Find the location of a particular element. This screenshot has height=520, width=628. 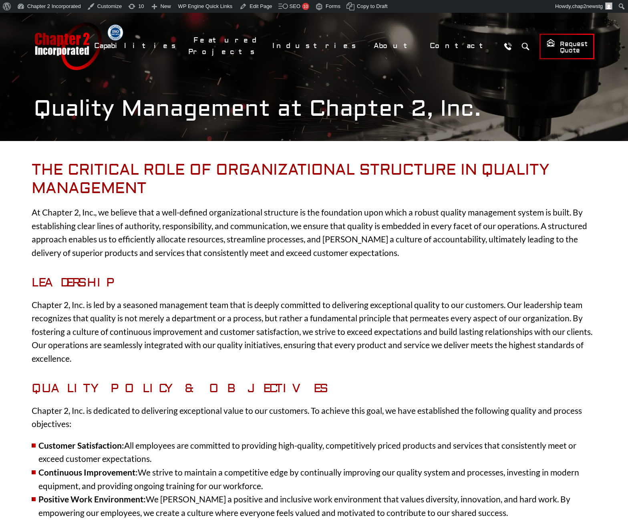

h1: Quality Management at Chapter 2, Inc. is located at coordinates (314, 109).